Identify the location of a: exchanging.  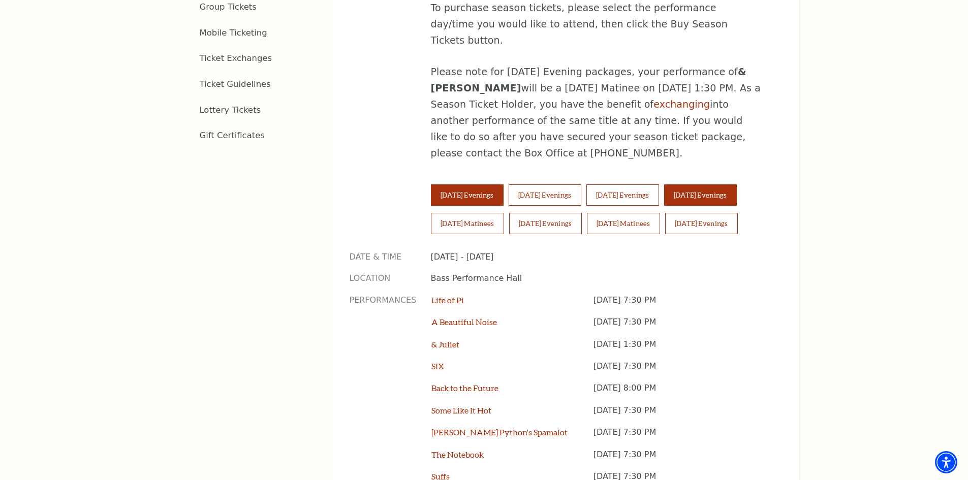
(682, 104).